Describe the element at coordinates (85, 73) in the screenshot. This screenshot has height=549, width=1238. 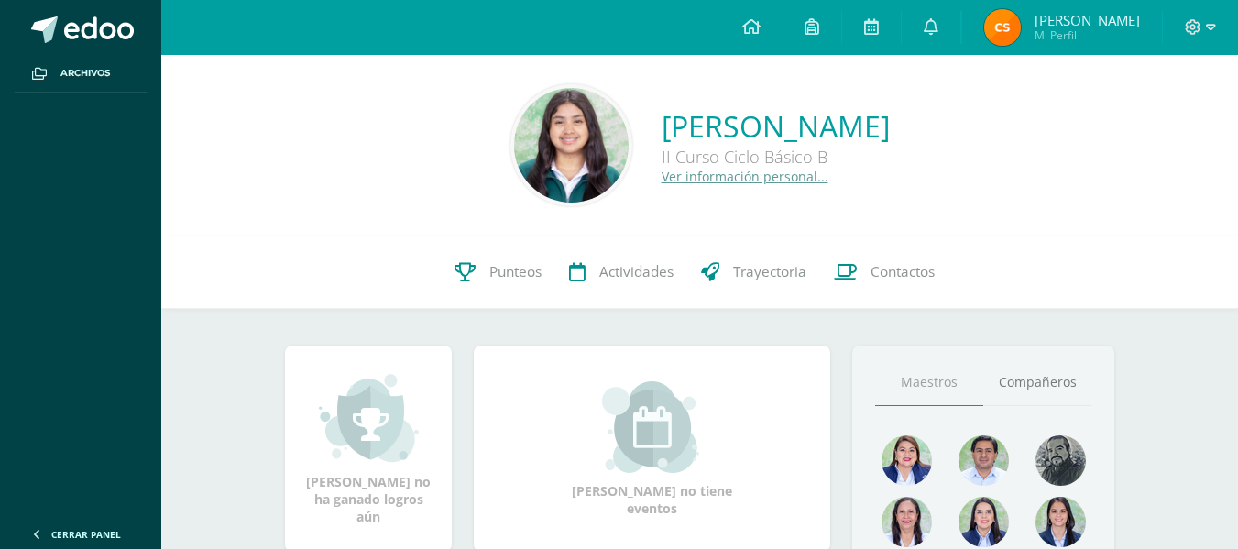
I see `span: Archivos` at that location.